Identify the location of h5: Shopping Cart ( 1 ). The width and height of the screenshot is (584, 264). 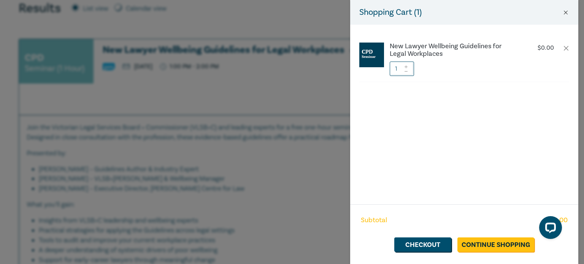
(390, 12).